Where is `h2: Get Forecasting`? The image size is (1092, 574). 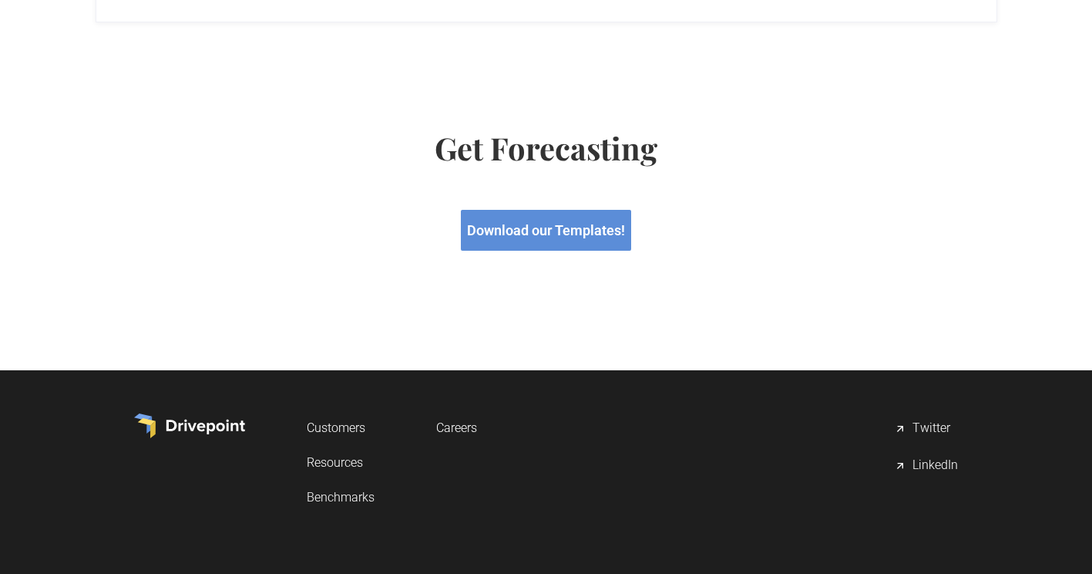 h2: Get Forecasting is located at coordinates (547, 148).